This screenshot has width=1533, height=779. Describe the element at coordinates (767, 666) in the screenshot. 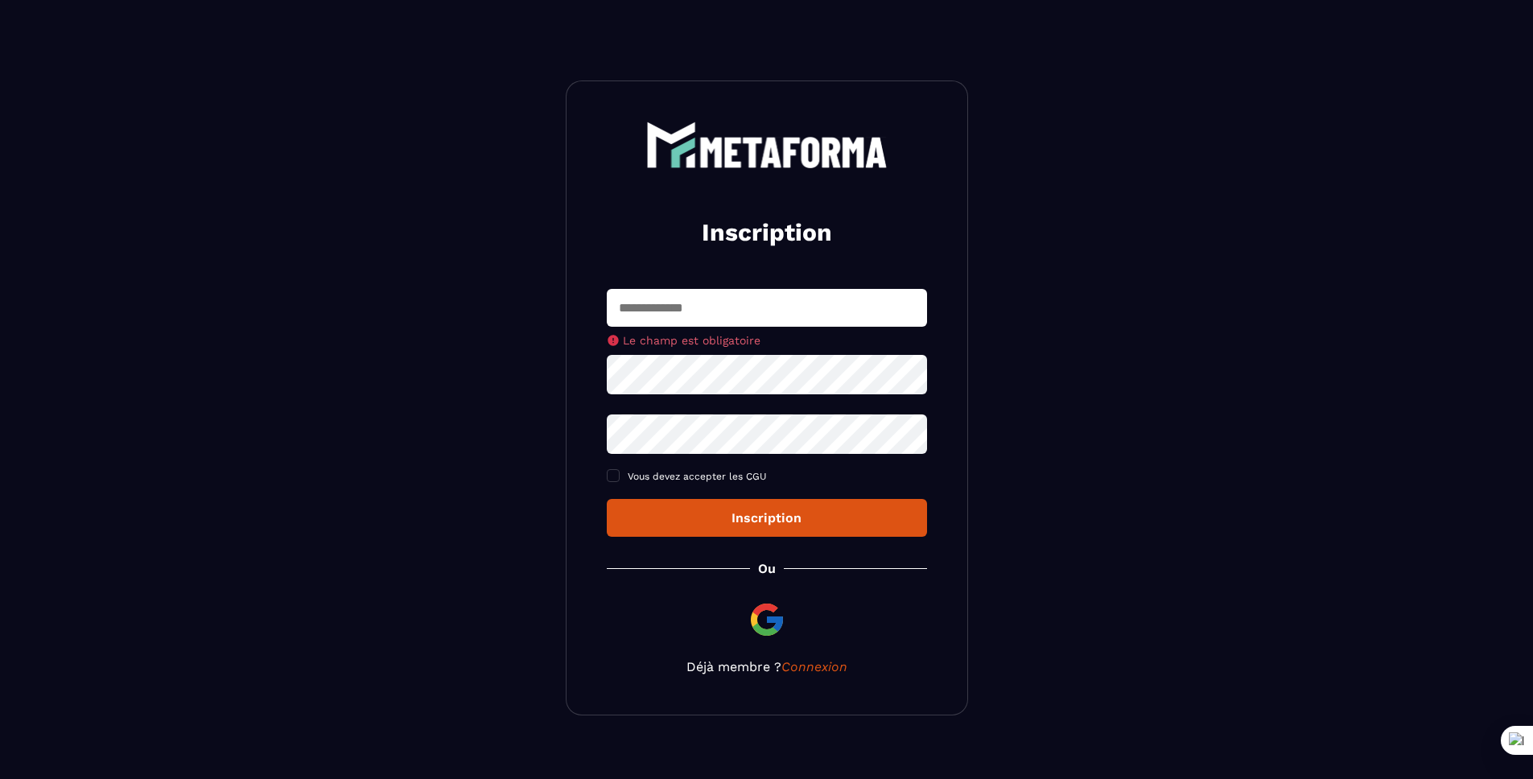

I see `p: Déjà membre ?` at that location.